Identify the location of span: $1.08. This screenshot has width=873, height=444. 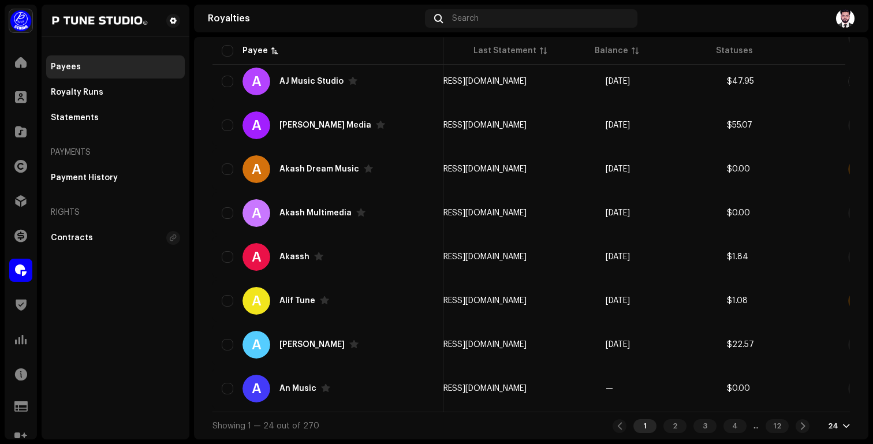
(738, 301).